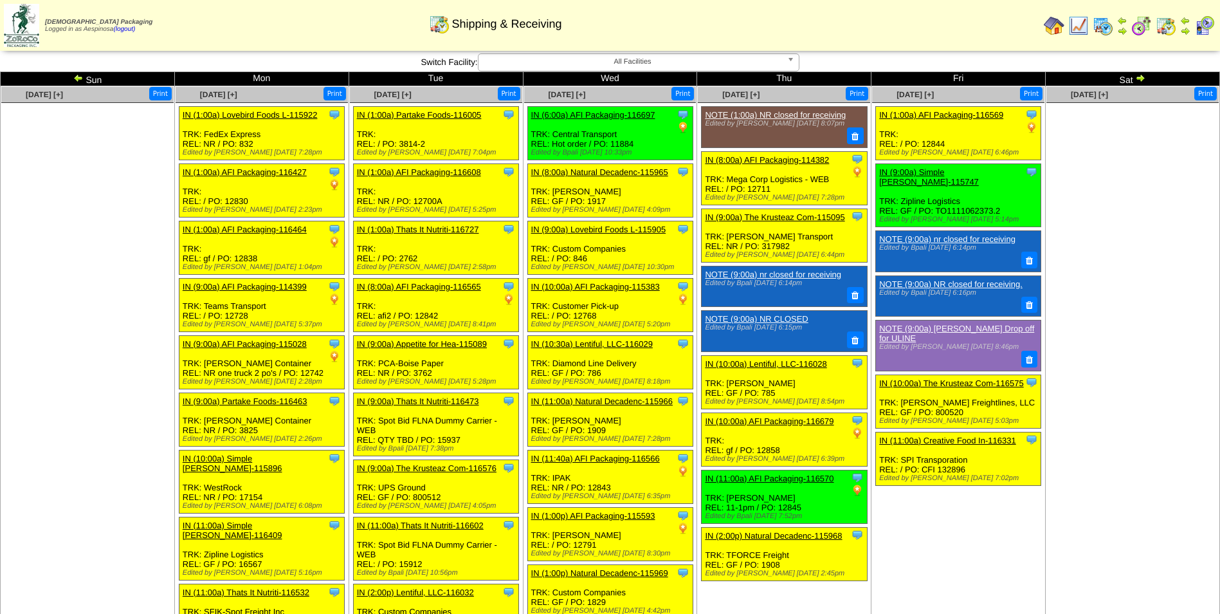  I want to click on a: IN (9:00a) AFI Packaging-114399, so click(244, 286).